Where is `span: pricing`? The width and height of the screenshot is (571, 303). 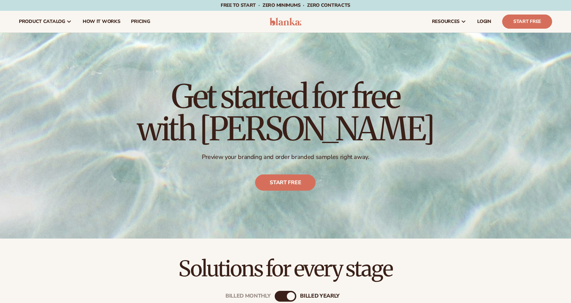
span: pricing is located at coordinates (140, 22).